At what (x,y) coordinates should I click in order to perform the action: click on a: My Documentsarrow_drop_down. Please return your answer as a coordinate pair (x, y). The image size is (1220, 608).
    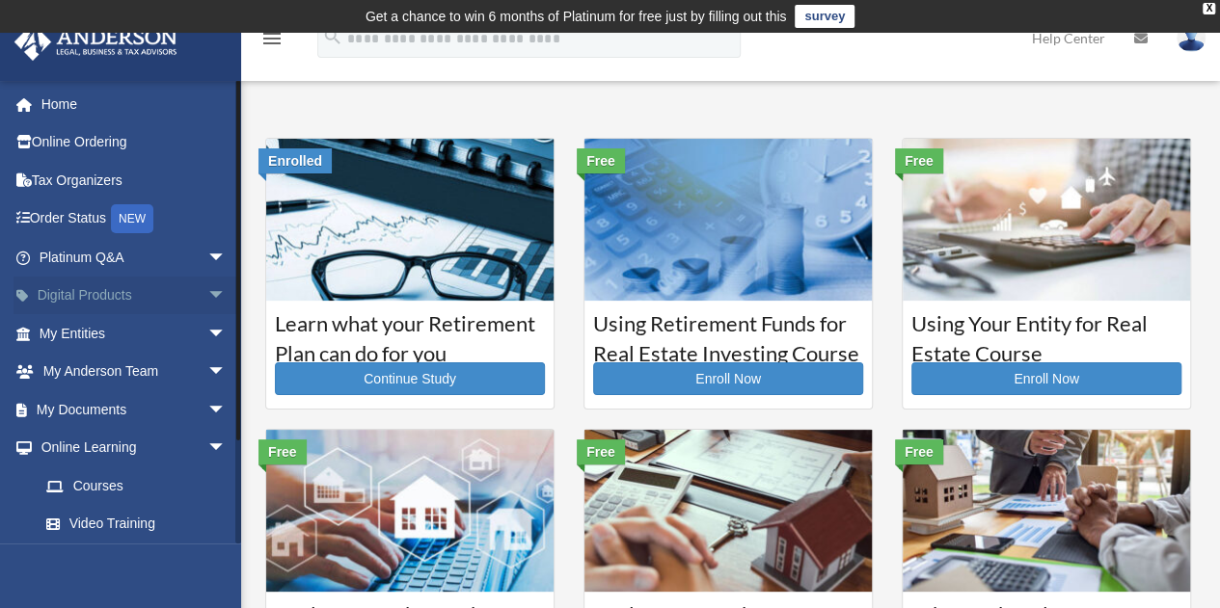
    Looking at the image, I should click on (134, 410).